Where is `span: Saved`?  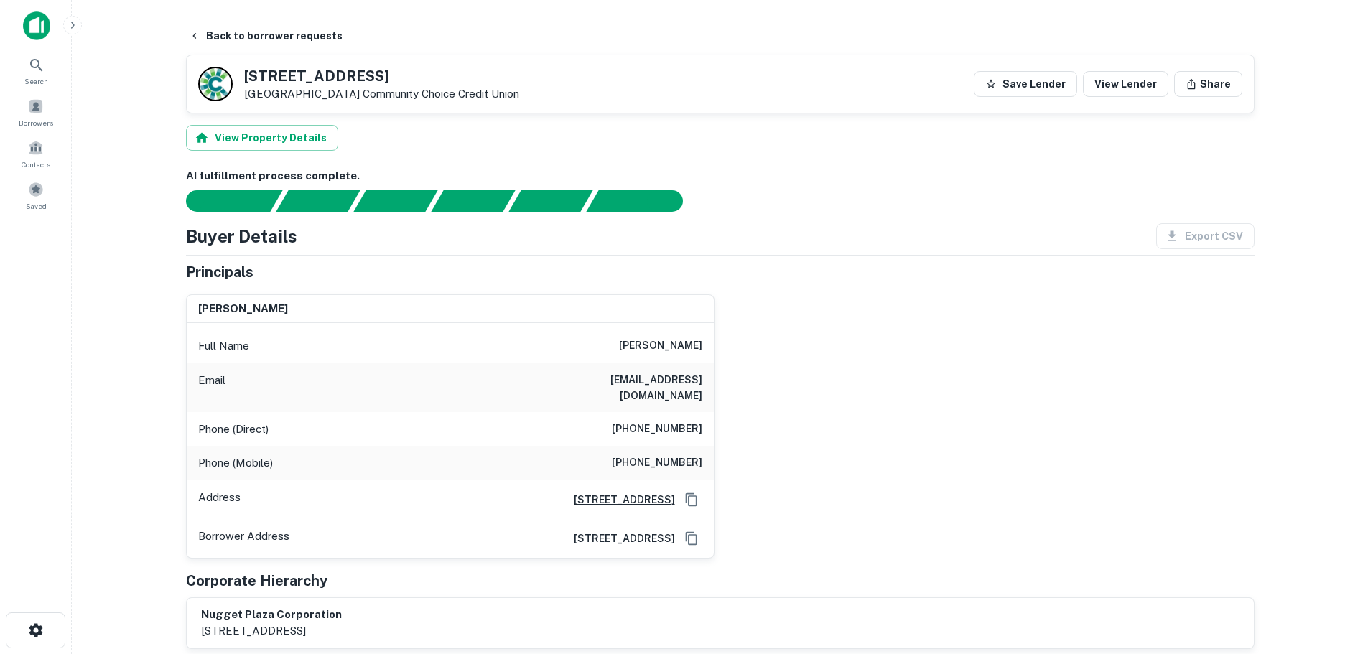 span: Saved is located at coordinates (36, 206).